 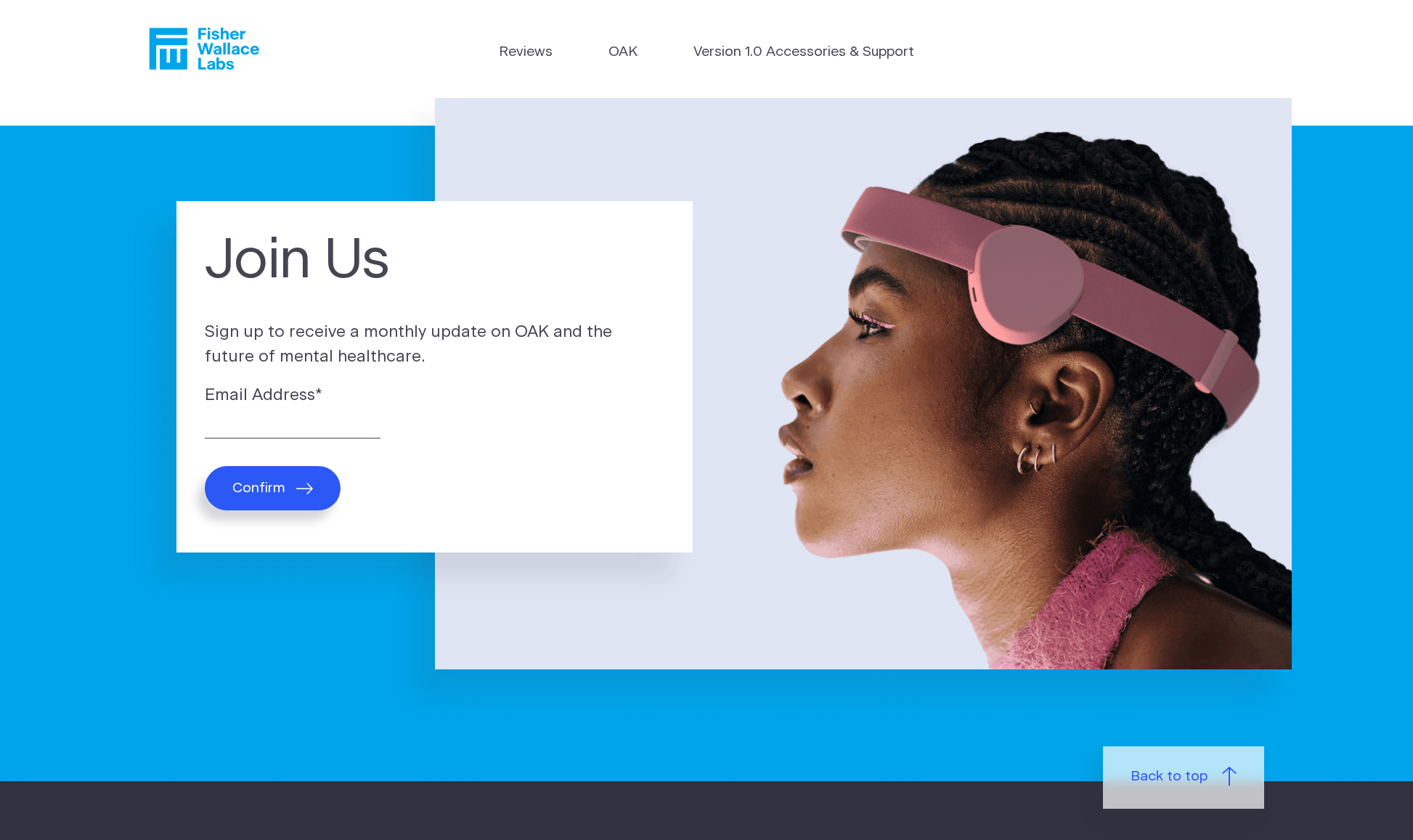 What do you see at coordinates (435, 344) in the screenshot?
I see `p: Sign up to receive a monthly update on OAK and the future of mental healthcare.` at bounding box center [435, 344].